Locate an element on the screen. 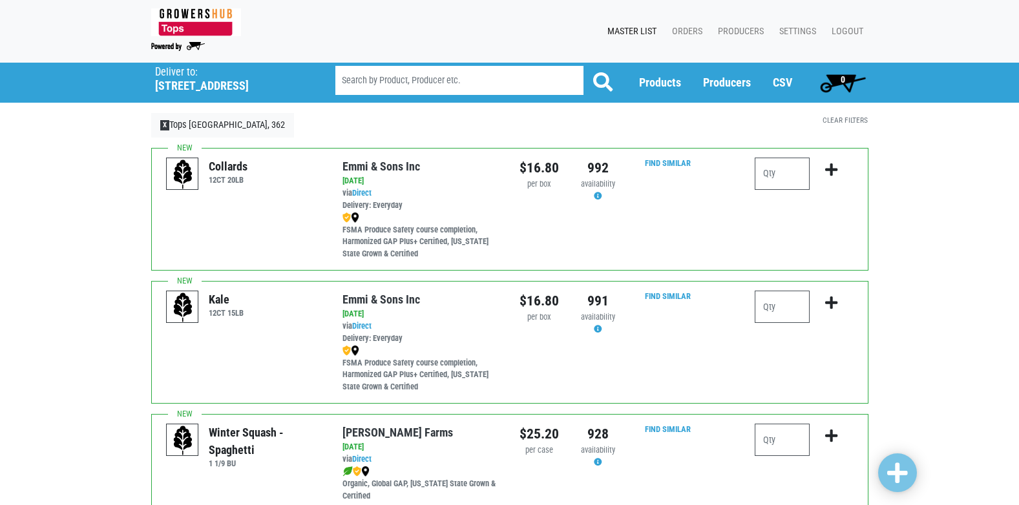  a: CSV is located at coordinates (783, 82).